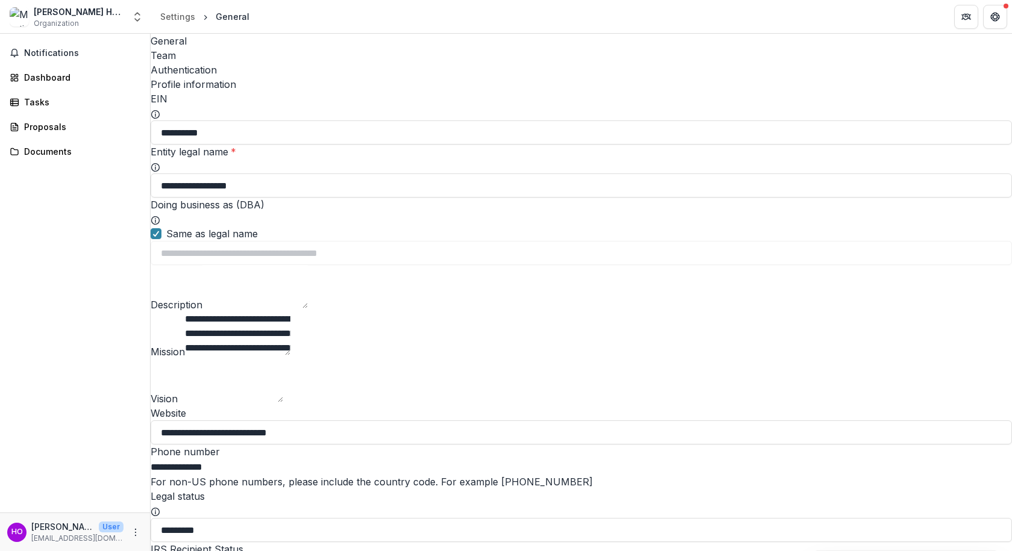  What do you see at coordinates (159, 99) in the screenshot?
I see `label: EIN` at bounding box center [159, 99].